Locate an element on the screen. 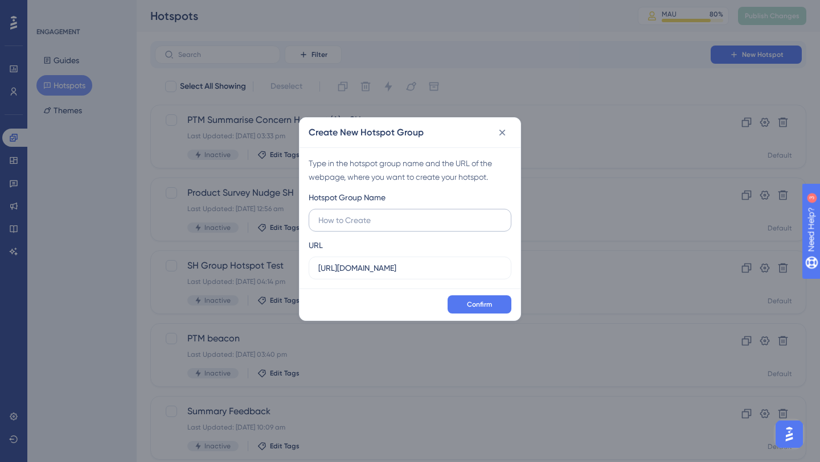 This screenshot has width=820, height=462. span: Confirm is located at coordinates (479, 304).